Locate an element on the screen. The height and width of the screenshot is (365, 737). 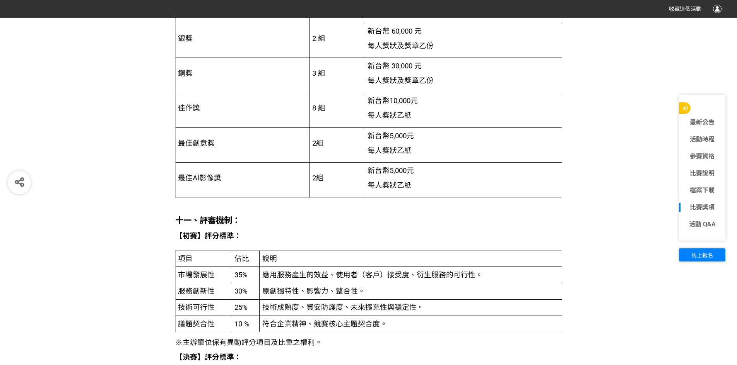
span: 服務創新性 is located at coordinates (196, 292).